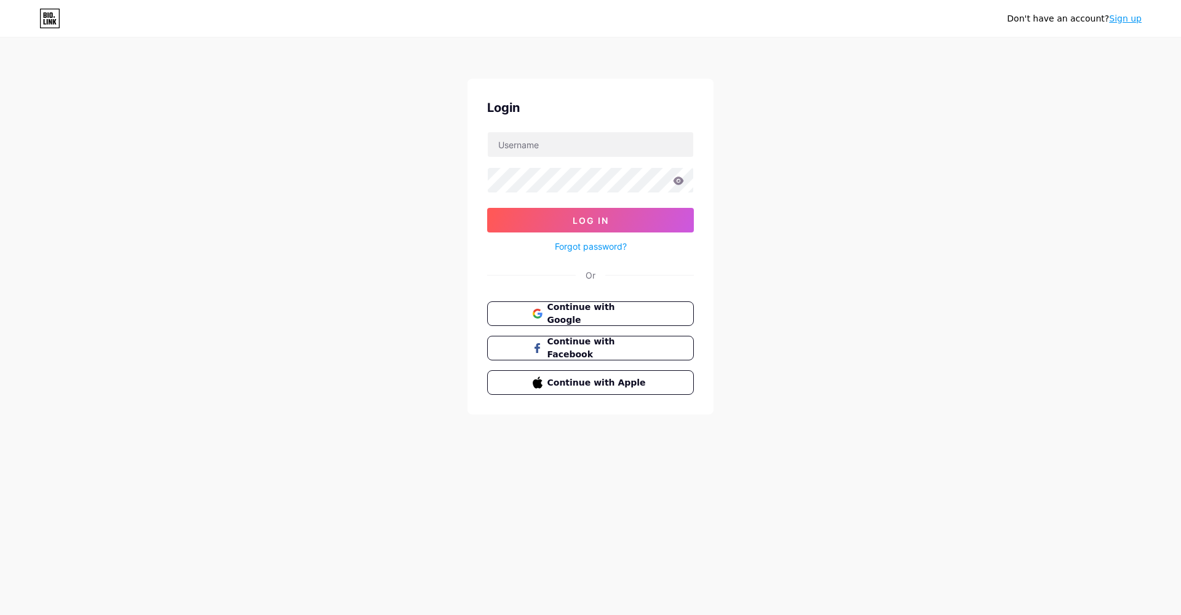 This screenshot has width=1181, height=615. What do you see at coordinates (590, 220) in the screenshot?
I see `span: Log In` at bounding box center [590, 220].